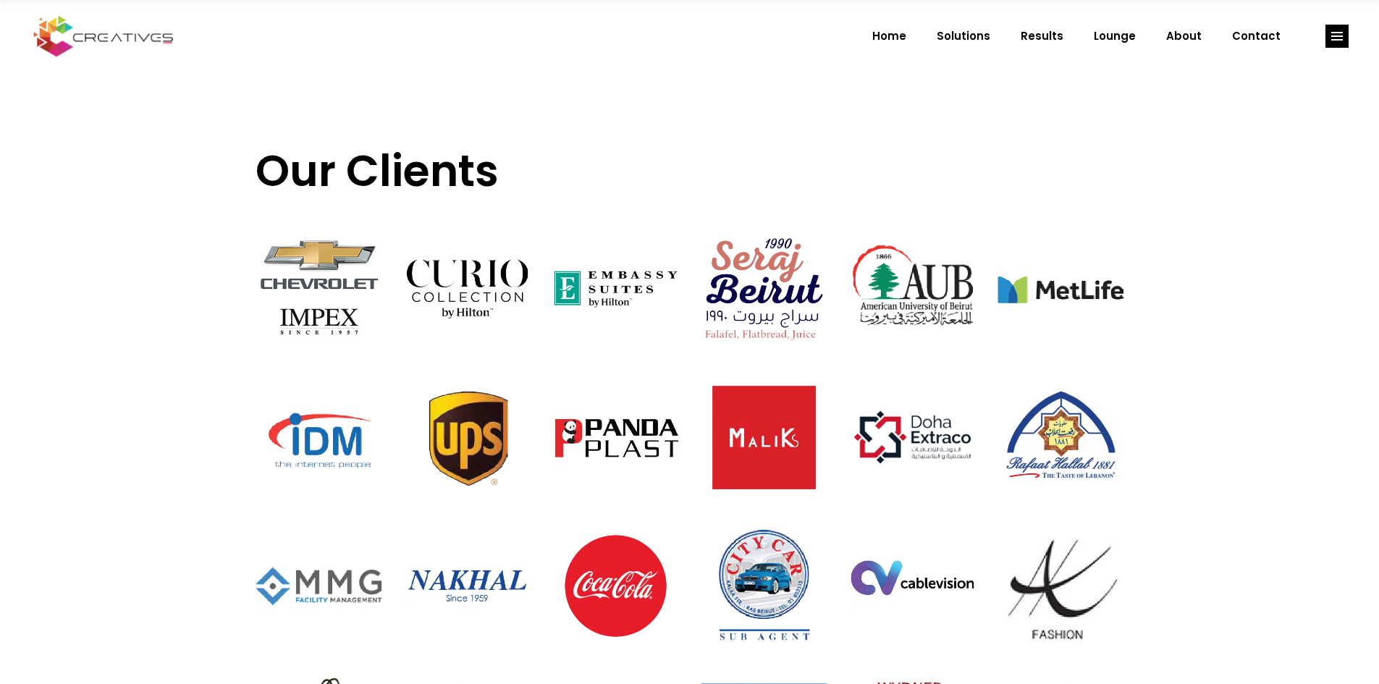  Describe the element at coordinates (1337, 36) in the screenshot. I see `a: link` at that location.